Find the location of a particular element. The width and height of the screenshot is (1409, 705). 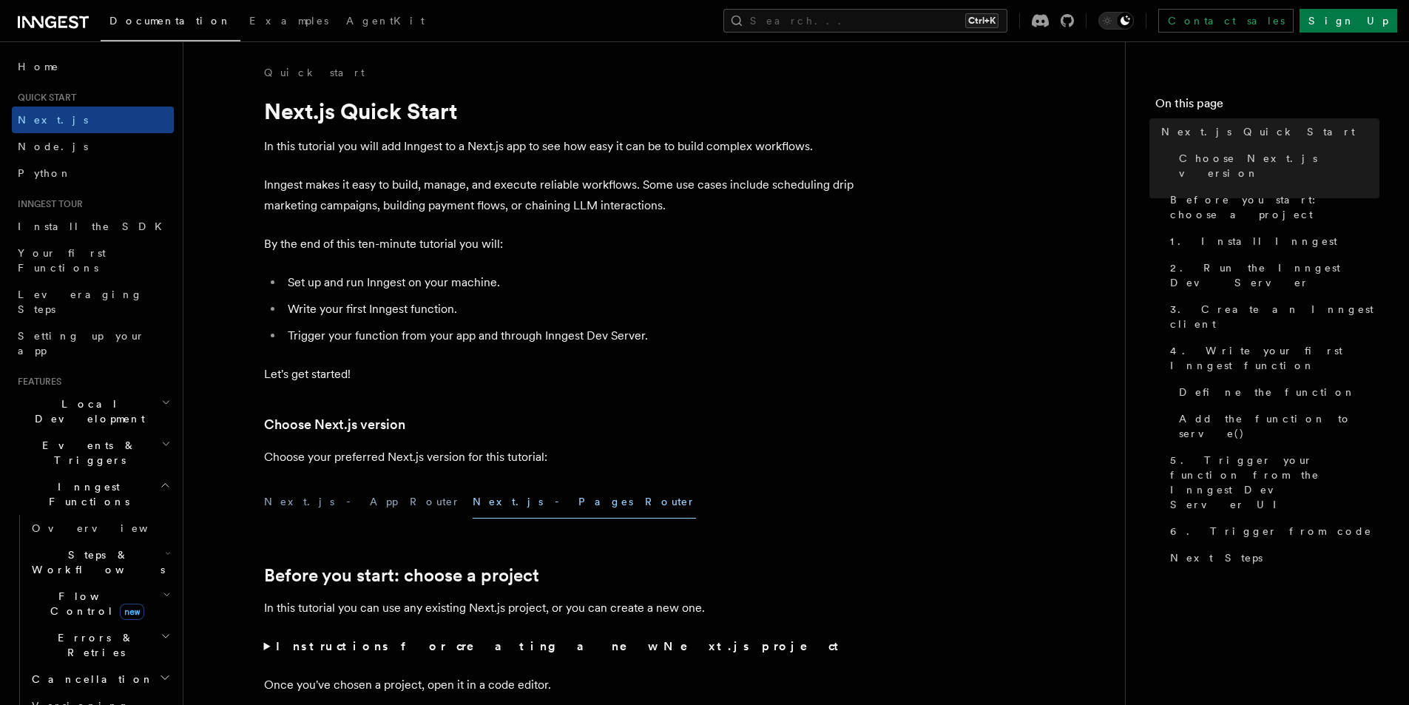

button: Steps & Workflows is located at coordinates (100, 562).